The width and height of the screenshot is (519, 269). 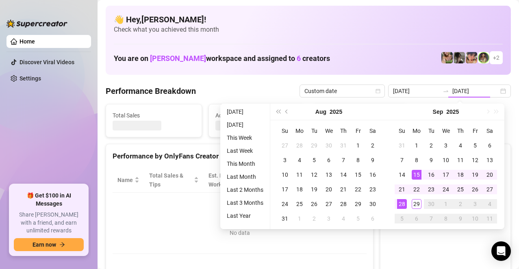 What do you see at coordinates (298, 58) in the screenshot?
I see `span: 6` at bounding box center [298, 58].